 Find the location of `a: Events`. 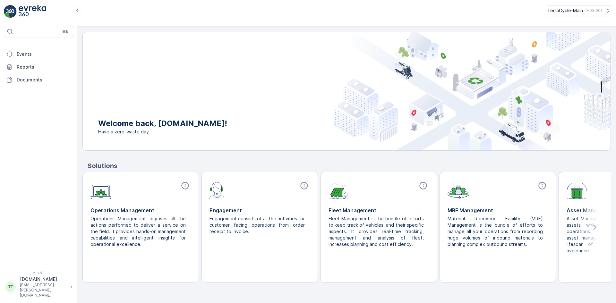

a: Events is located at coordinates (39, 54).